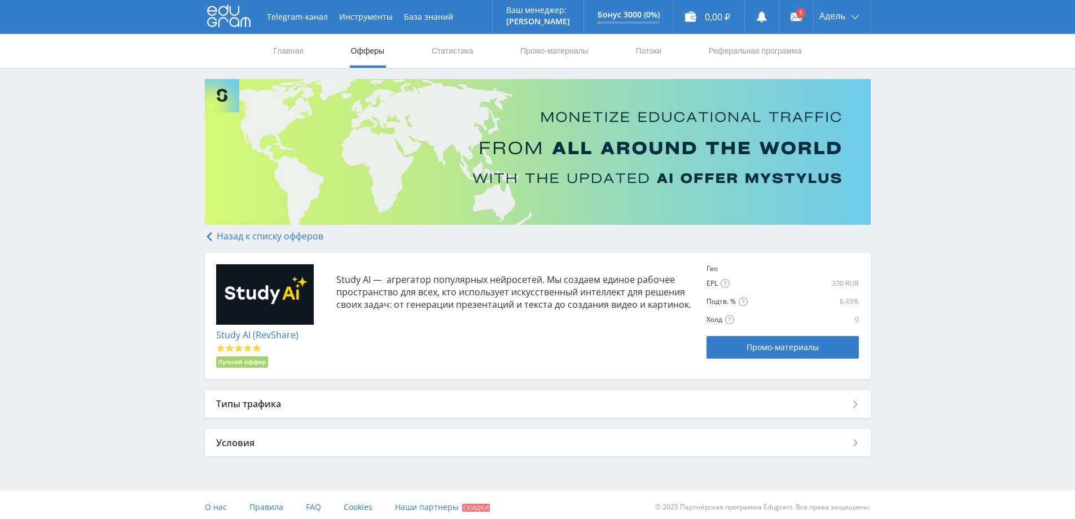 The width and height of the screenshot is (1075, 519). Describe the element at coordinates (266, 506) in the screenshot. I see `span: Правила` at that location.